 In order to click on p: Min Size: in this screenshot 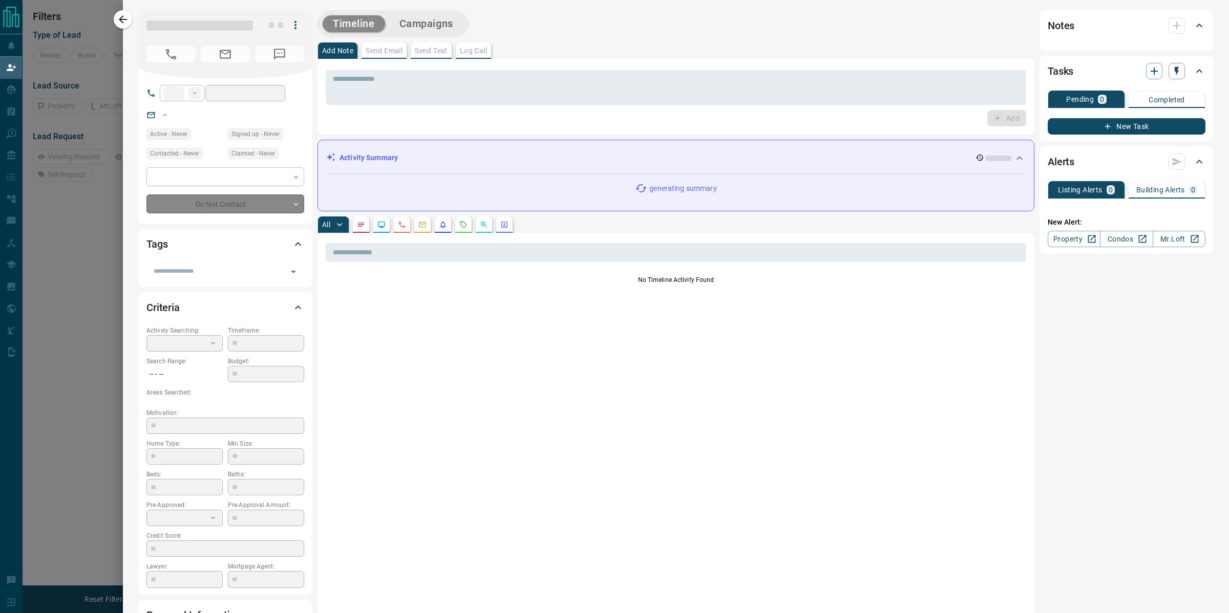, I will do `click(266, 444)`.